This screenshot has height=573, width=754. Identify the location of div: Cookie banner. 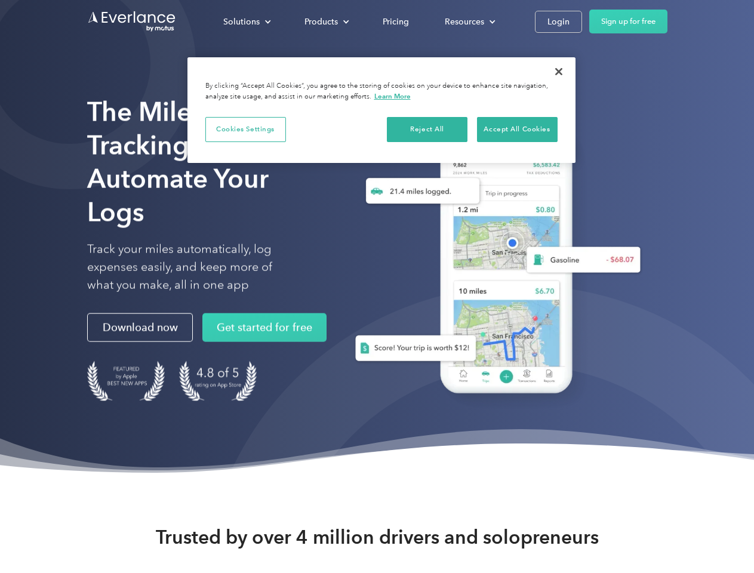
(382, 110).